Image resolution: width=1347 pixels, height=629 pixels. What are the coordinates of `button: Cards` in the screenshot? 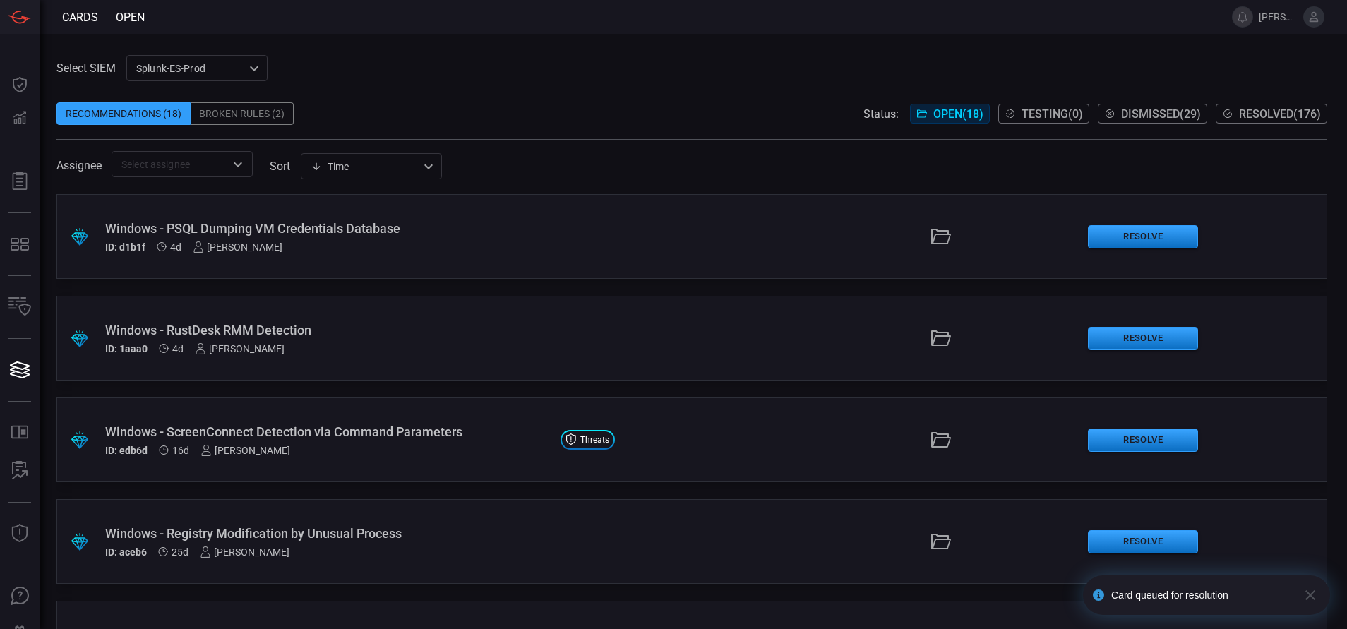 It's located at (20, 370).